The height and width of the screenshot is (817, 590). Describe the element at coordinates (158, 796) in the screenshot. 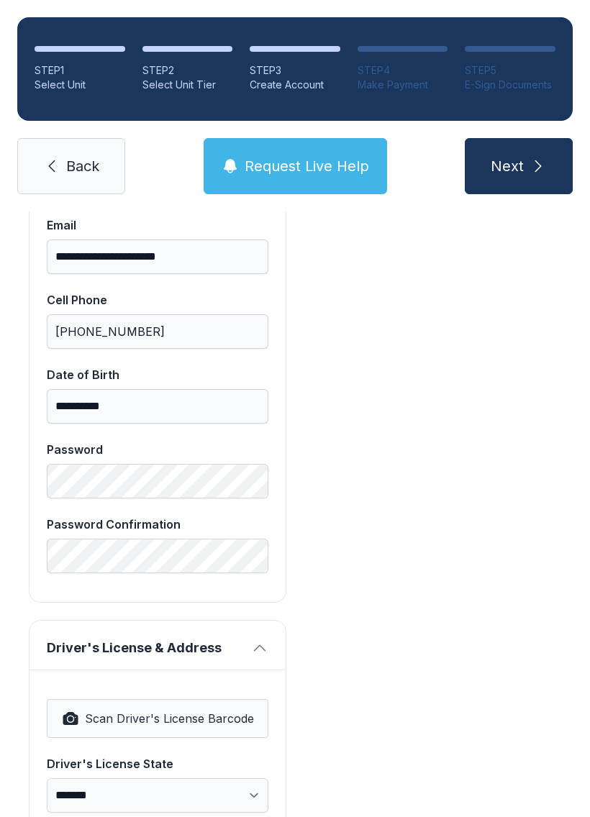

I see `select: Driver's License State` at that location.